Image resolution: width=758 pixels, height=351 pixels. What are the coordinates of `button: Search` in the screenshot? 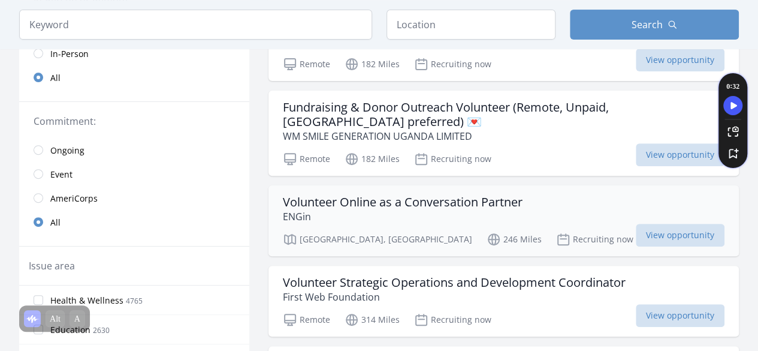 It's located at (655, 25).